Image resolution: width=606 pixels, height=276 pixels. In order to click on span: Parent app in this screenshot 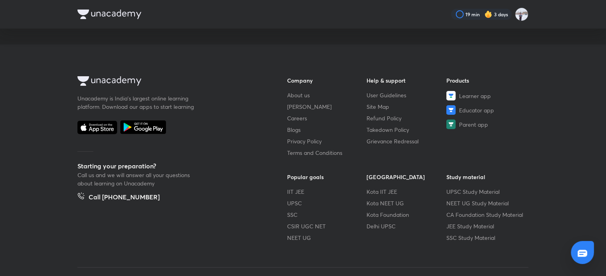, I will do `click(473, 124)`.